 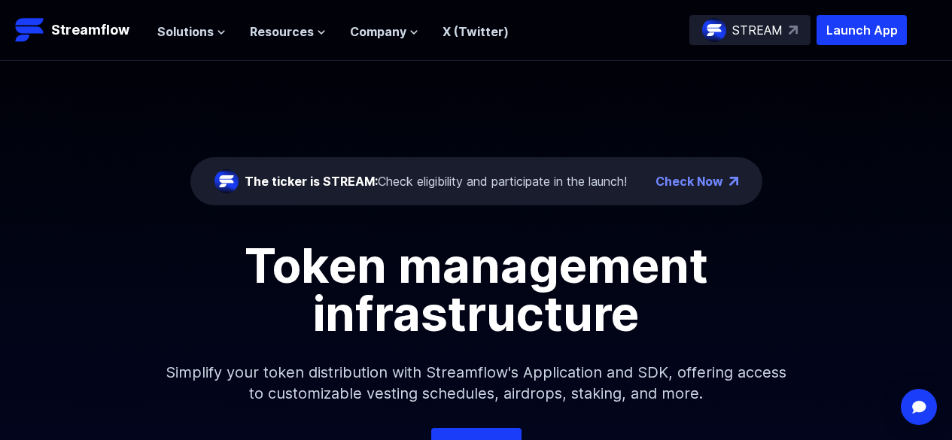 I want to click on a: Launch App, so click(x=862, y=30).